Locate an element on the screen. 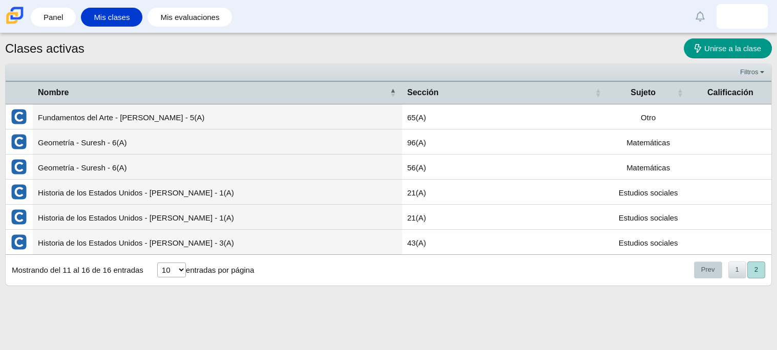 The image size is (777, 350). font: entradas por página is located at coordinates (220, 270).